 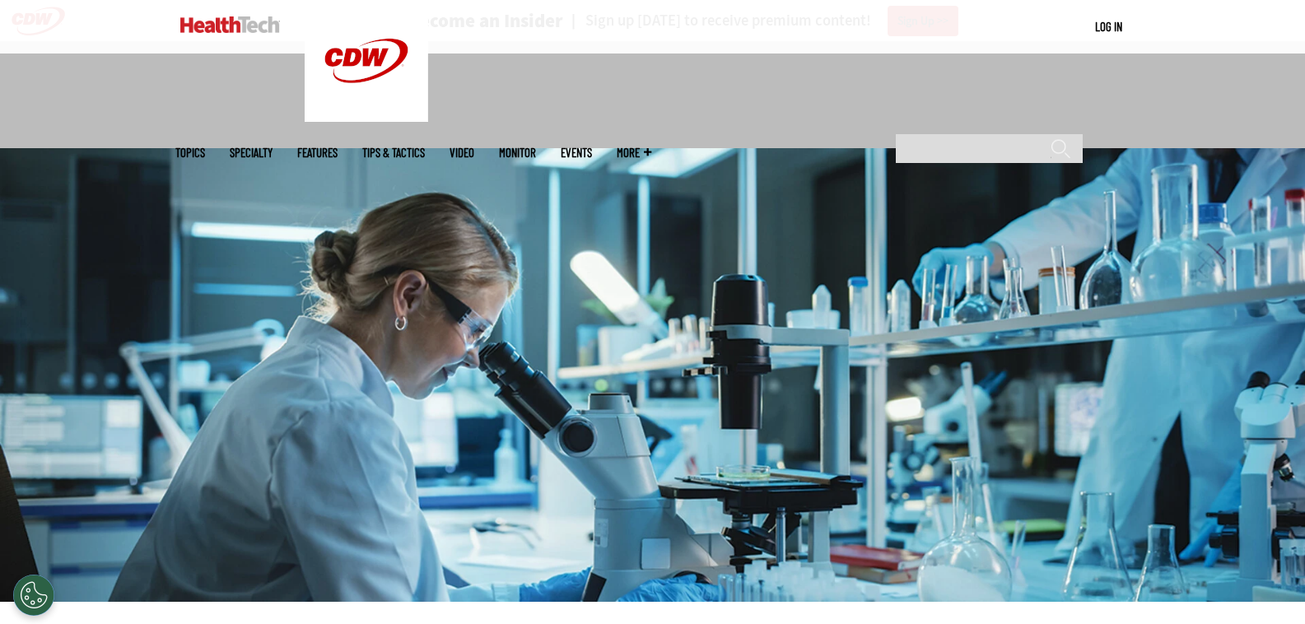 What do you see at coordinates (462, 152) in the screenshot?
I see `a: Video` at bounding box center [462, 152].